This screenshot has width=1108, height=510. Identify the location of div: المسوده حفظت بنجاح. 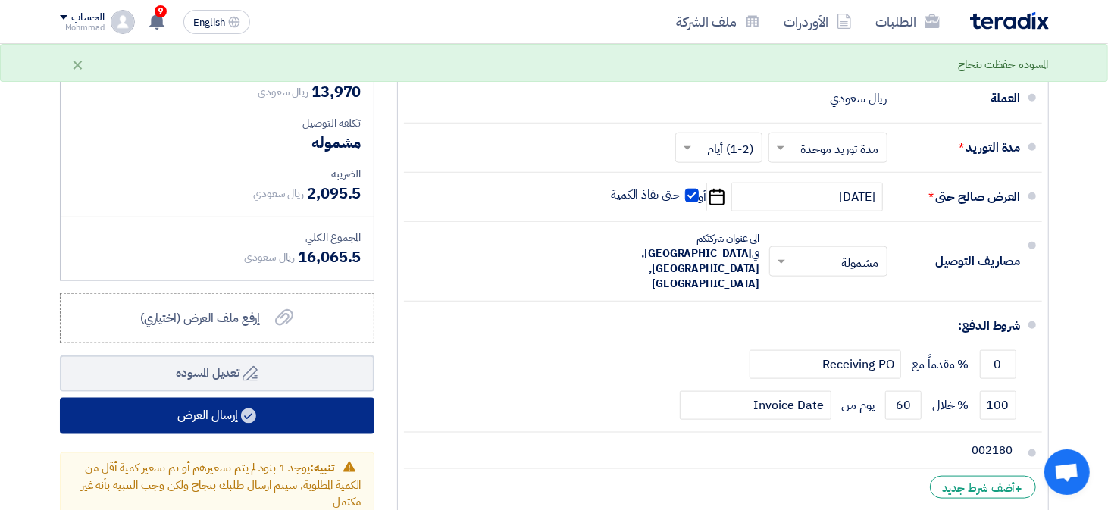
(1003, 64).